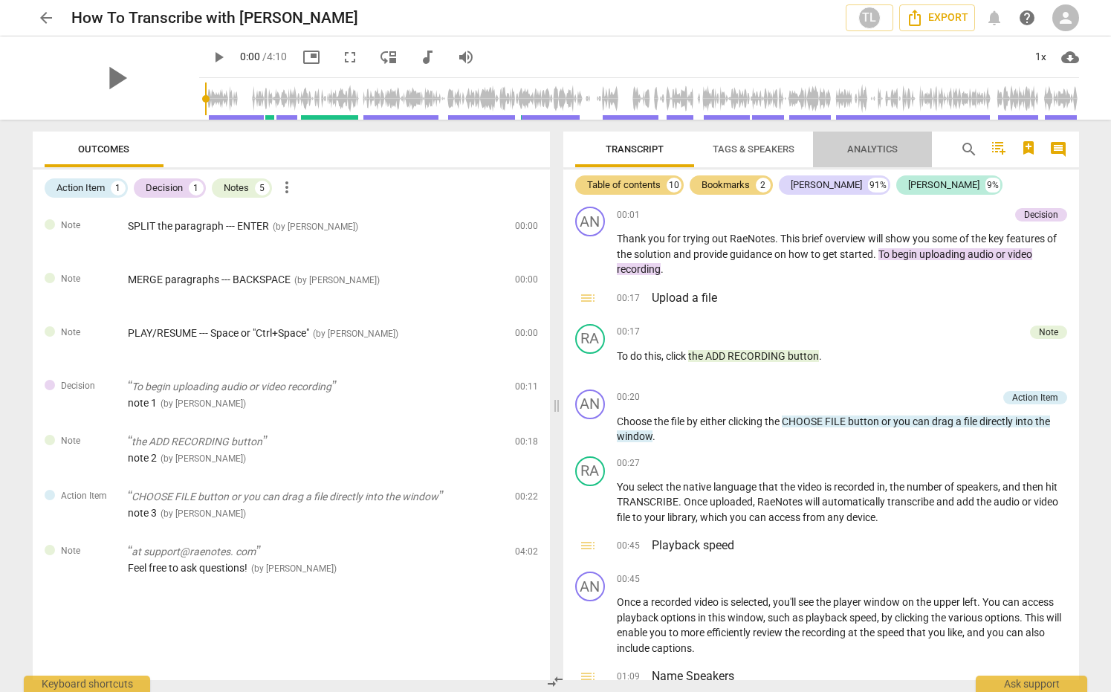 This screenshot has height=692, width=1111. Describe the element at coordinates (909, 602) in the screenshot. I see `span: on` at that location.